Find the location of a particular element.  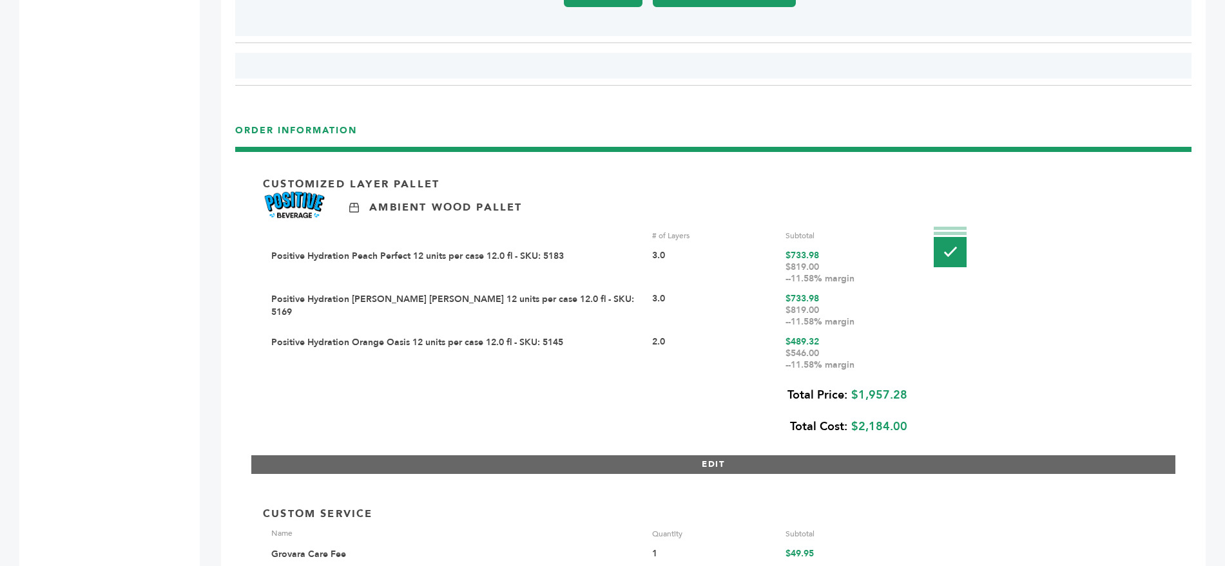

a: Positive Hydration Peach Perfect 12 units per case 12.0 fl - SKU: 5183 is located at coordinates (418, 256).